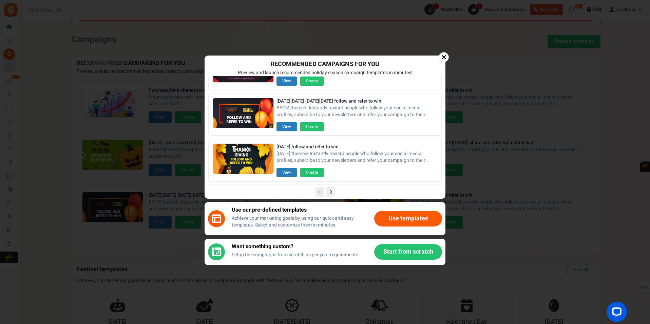 The width and height of the screenshot is (650, 324). What do you see at coordinates (16, 13) in the screenshot?
I see `button: Open LiveChat chat widget` at bounding box center [16, 13].